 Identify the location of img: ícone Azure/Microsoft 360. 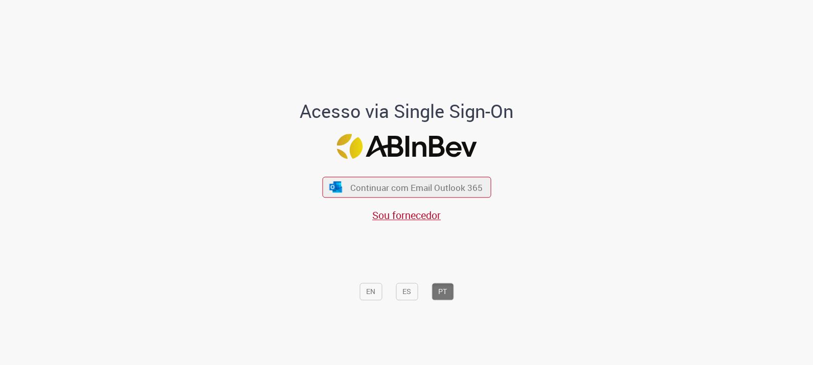
(336, 187).